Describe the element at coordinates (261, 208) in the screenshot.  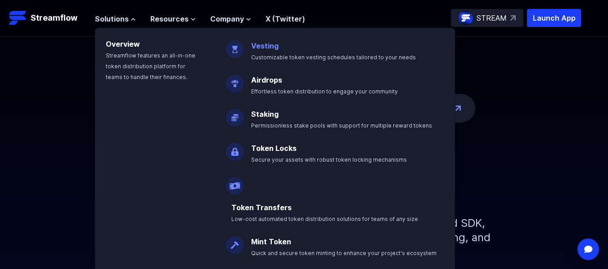
I see `a: Token Transfers` at that location.